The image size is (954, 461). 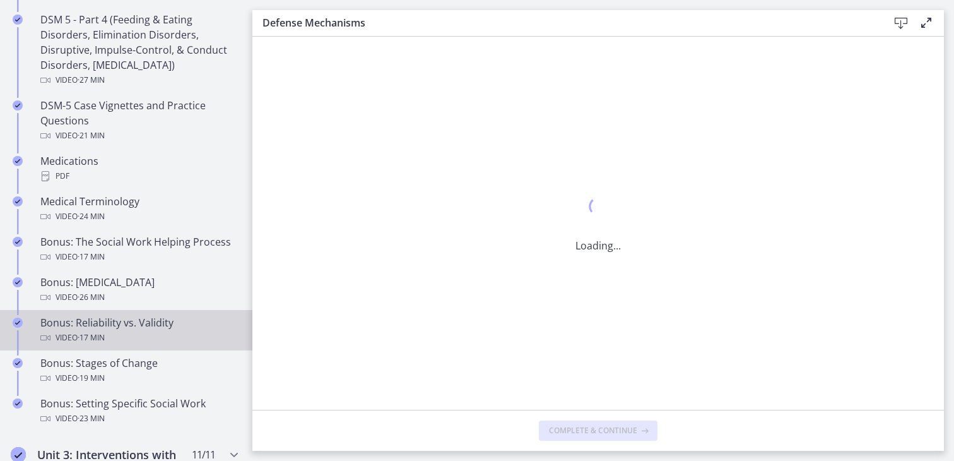 What do you see at coordinates (139, 121) in the screenshot?
I see `div: DSM-5 Case Vignettes and Practice Questions` at bounding box center [139, 121].